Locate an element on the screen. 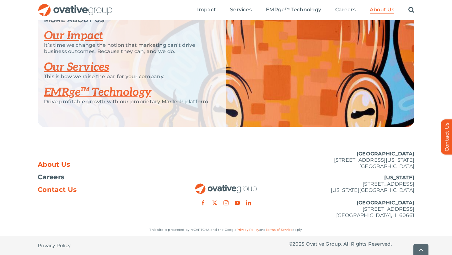  a: Search is located at coordinates (411, 10).